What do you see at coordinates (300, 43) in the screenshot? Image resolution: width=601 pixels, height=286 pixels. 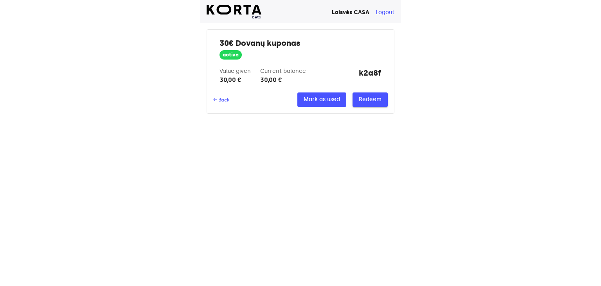 I see `h2: 30€ Dovanų kuponas` at bounding box center [300, 43].